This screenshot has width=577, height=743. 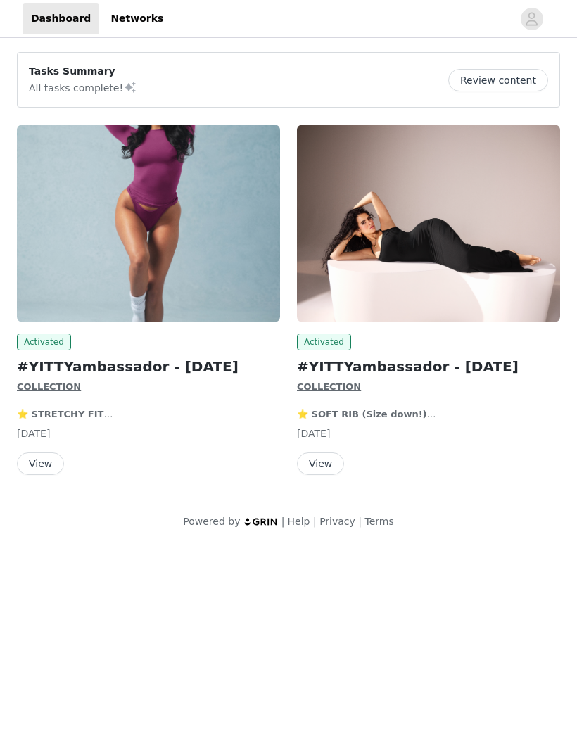 What do you see at coordinates (379, 521) in the screenshot?
I see `a: Terms` at bounding box center [379, 521].